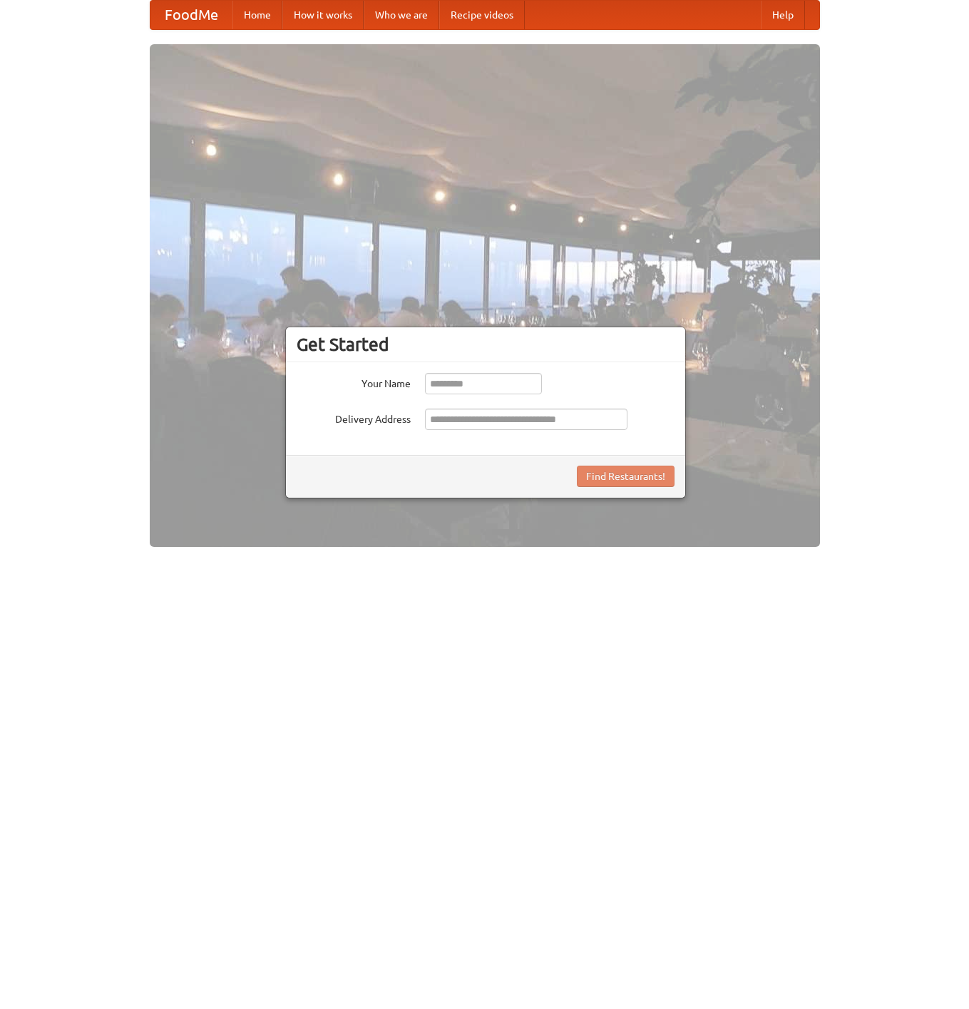  What do you see at coordinates (323, 15) in the screenshot?
I see `a: How it works` at bounding box center [323, 15].